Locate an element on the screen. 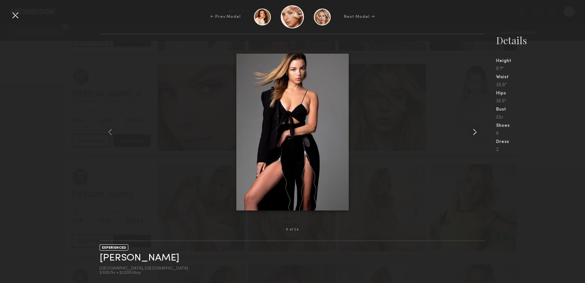 This screenshot has height=283, width=585. div: $300/hr • $2200/day is located at coordinates (144, 273).